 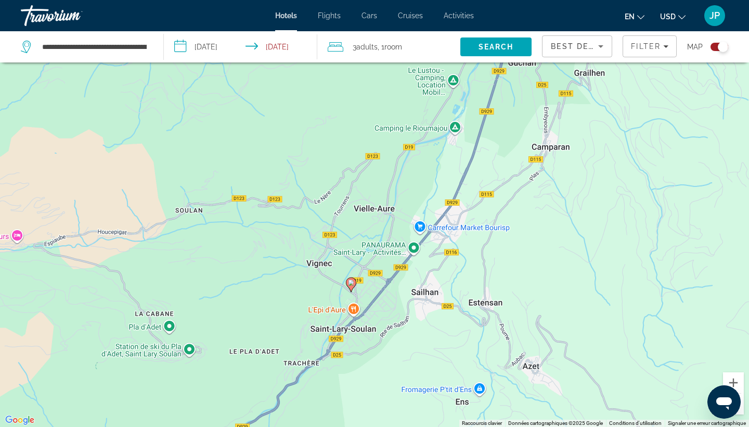 What do you see at coordinates (240, 47) in the screenshot?
I see `button: Select check in and out date` at bounding box center [240, 47].